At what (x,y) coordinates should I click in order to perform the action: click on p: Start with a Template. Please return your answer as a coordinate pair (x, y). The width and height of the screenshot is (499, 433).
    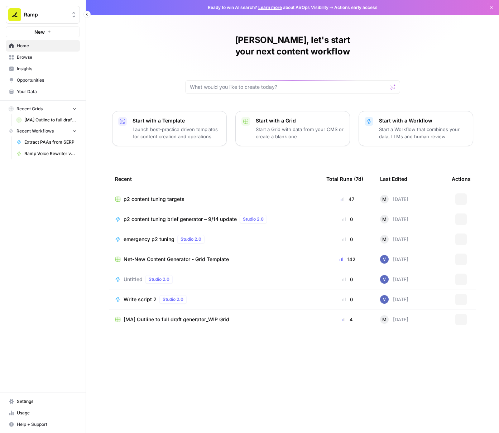
    Looking at the image, I should click on (177, 121).